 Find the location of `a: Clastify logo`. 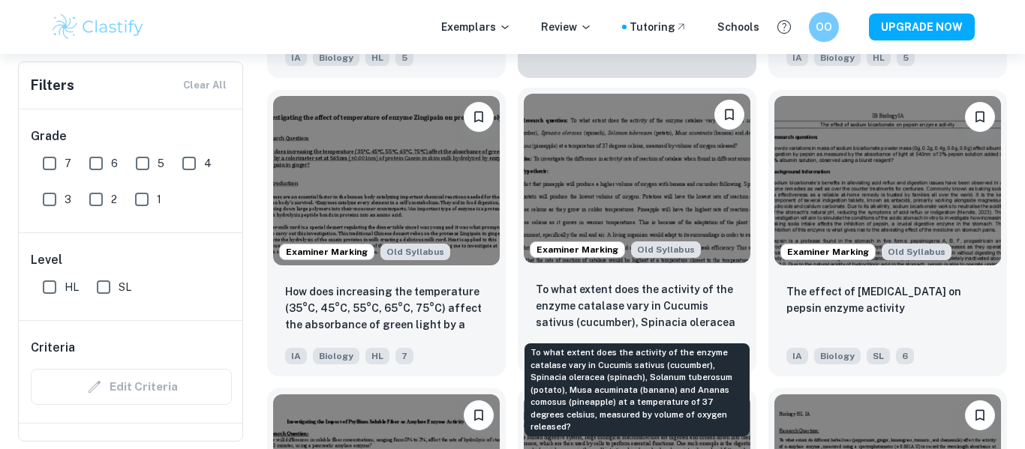

a: Clastify logo is located at coordinates (98, 27).